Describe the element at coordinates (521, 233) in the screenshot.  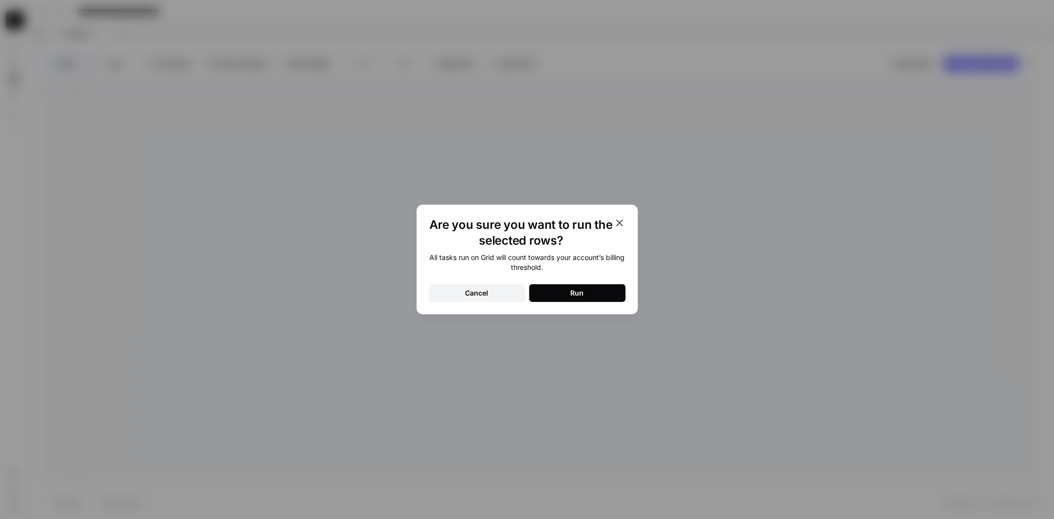
I see `h1: Are you sure you want to run the selected rows?` at that location.